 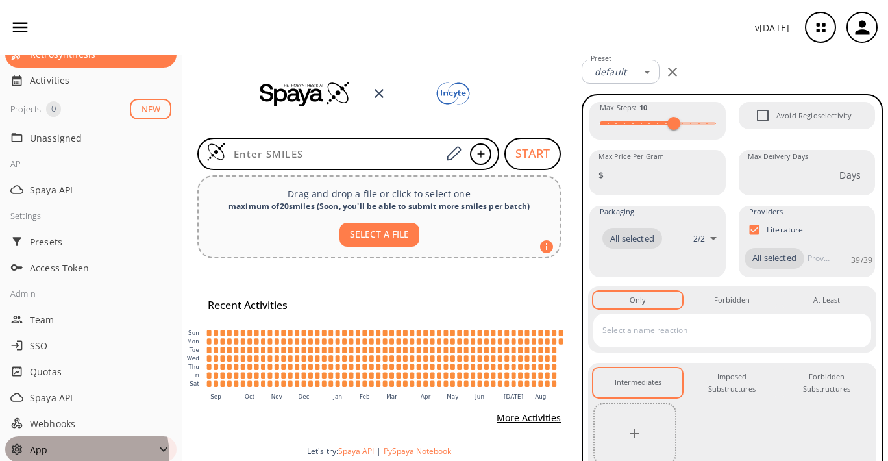 What do you see at coordinates (337, 397) in the screenshot?
I see `text: Jan` at bounding box center [337, 397].